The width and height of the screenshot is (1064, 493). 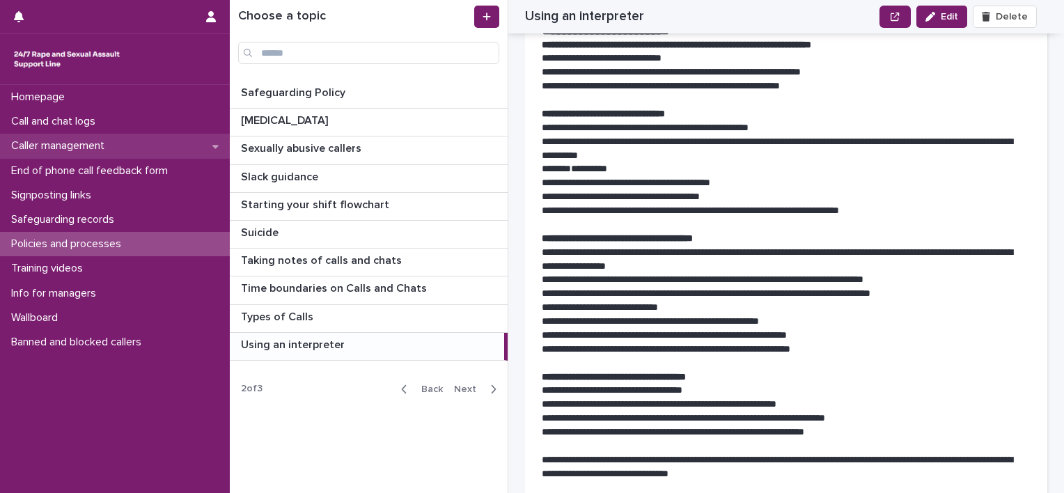 I want to click on p: Training videos, so click(x=49, y=268).